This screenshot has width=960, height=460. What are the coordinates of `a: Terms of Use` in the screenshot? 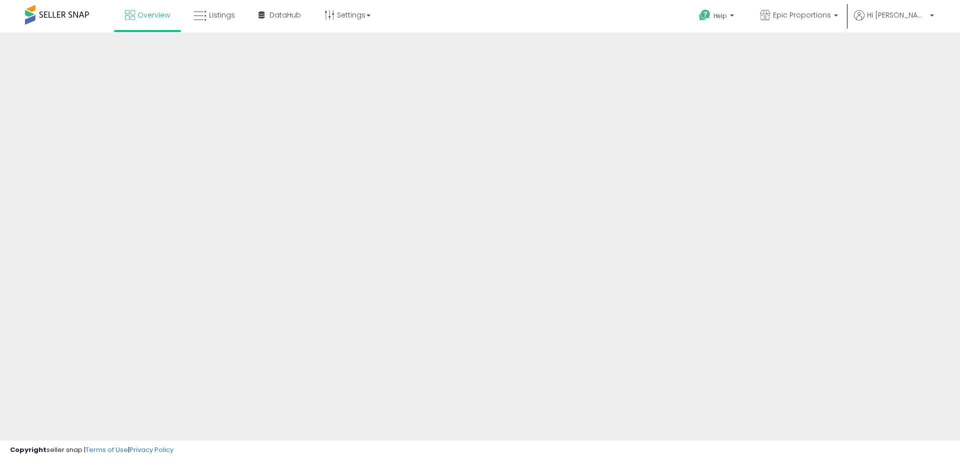 It's located at (107, 449).